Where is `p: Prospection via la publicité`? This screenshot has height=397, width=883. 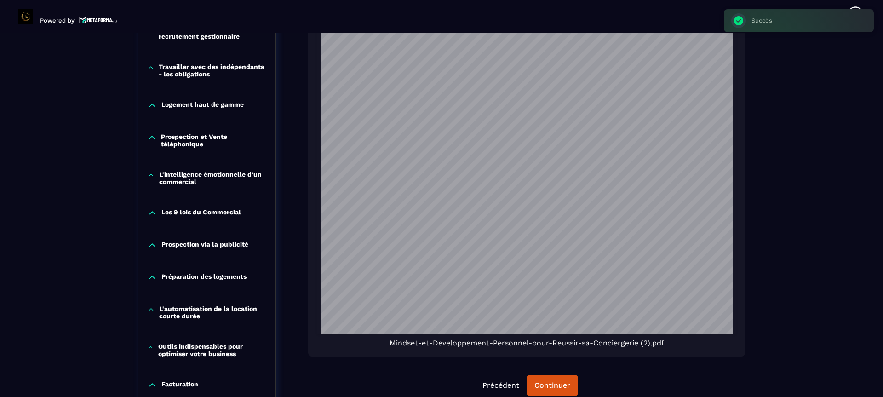 p: Prospection via la publicité is located at coordinates (205, 245).